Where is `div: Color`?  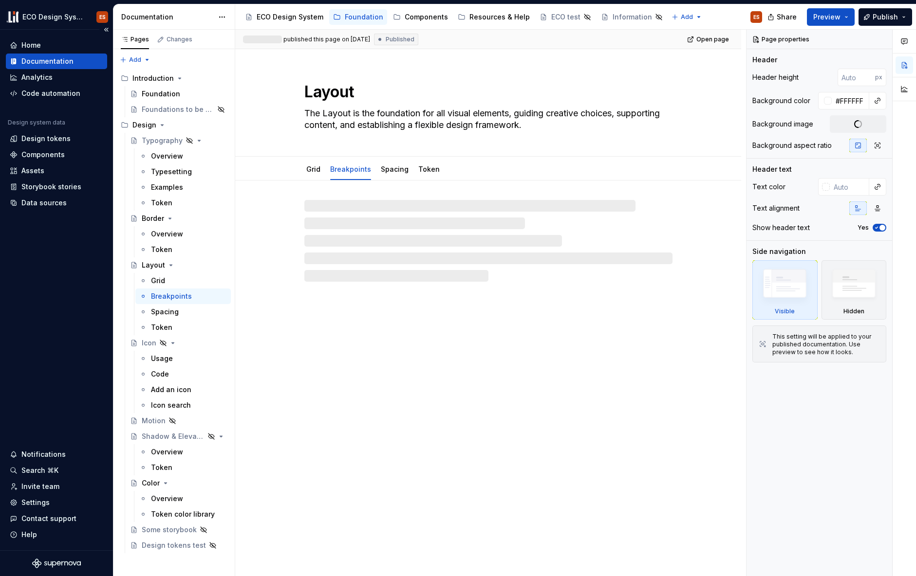 div: Color is located at coordinates (150, 483).